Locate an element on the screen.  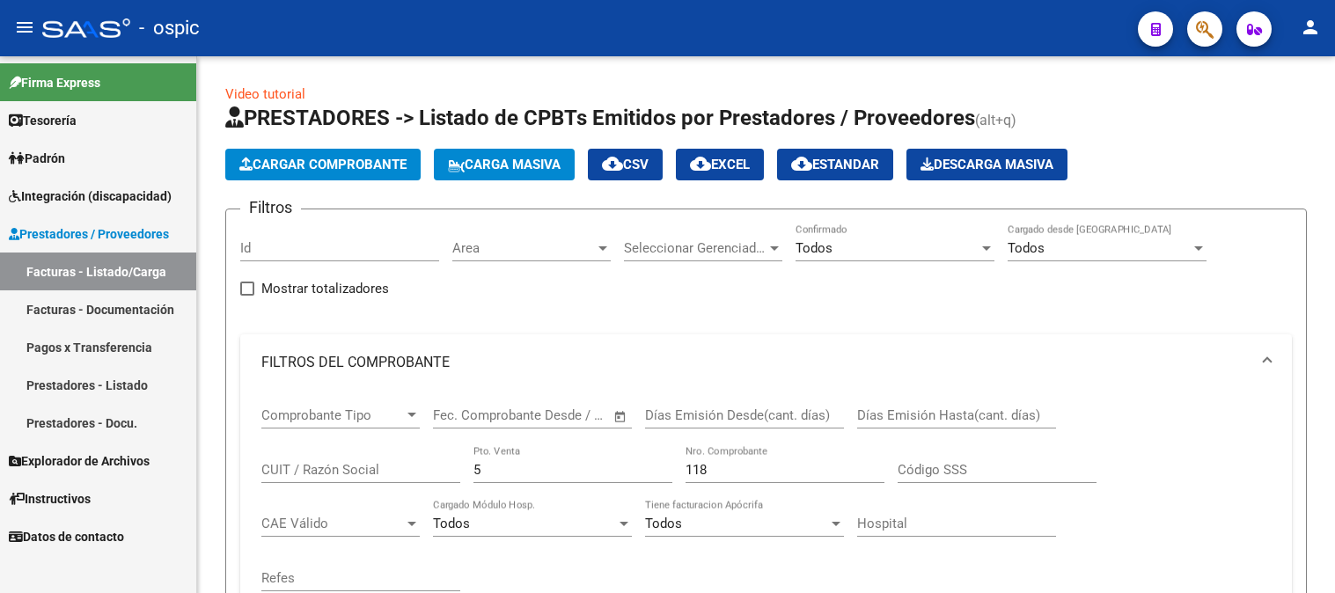
button: EXCEL is located at coordinates (720, 165).